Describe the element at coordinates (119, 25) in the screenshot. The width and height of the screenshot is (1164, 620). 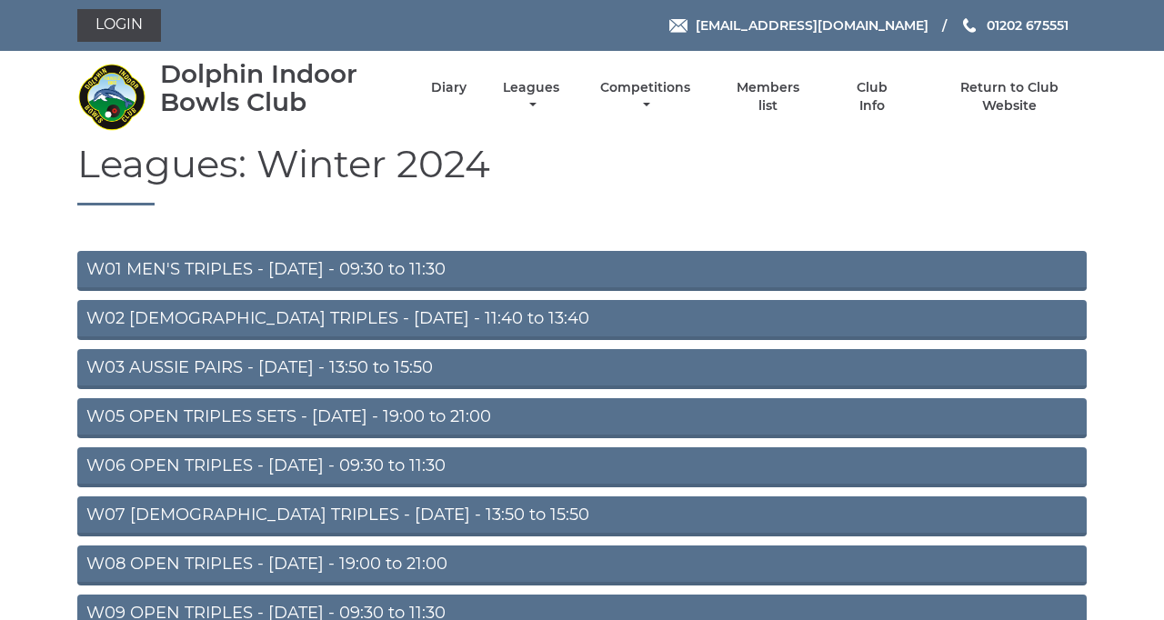
I see `a: Login` at that location.